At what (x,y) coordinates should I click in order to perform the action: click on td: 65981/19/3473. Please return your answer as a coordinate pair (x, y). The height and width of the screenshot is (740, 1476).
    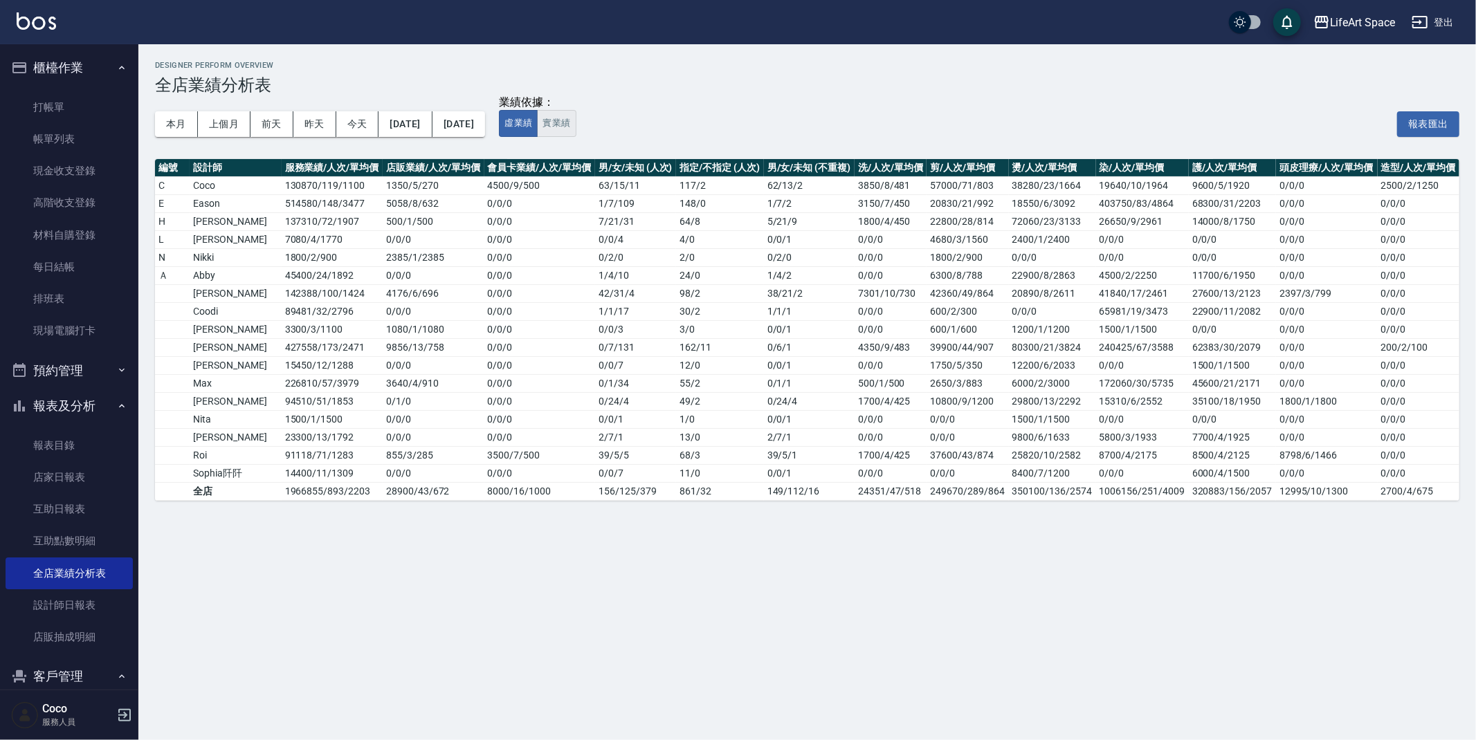
    Looking at the image, I should click on (1143, 311).